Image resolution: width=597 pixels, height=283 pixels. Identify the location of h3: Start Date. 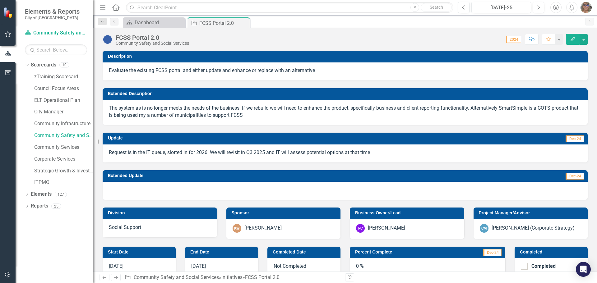
(140, 252).